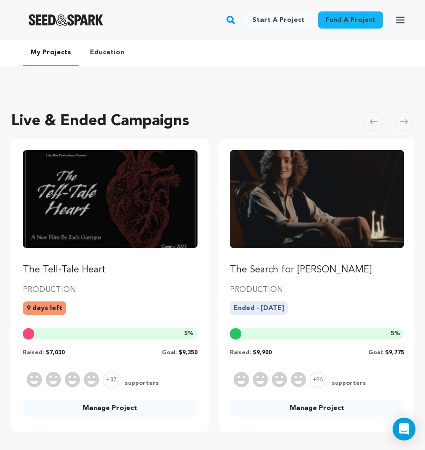 The height and width of the screenshot is (450, 425). I want to click on a: Fund The Tell-Tale Heart, so click(110, 213).